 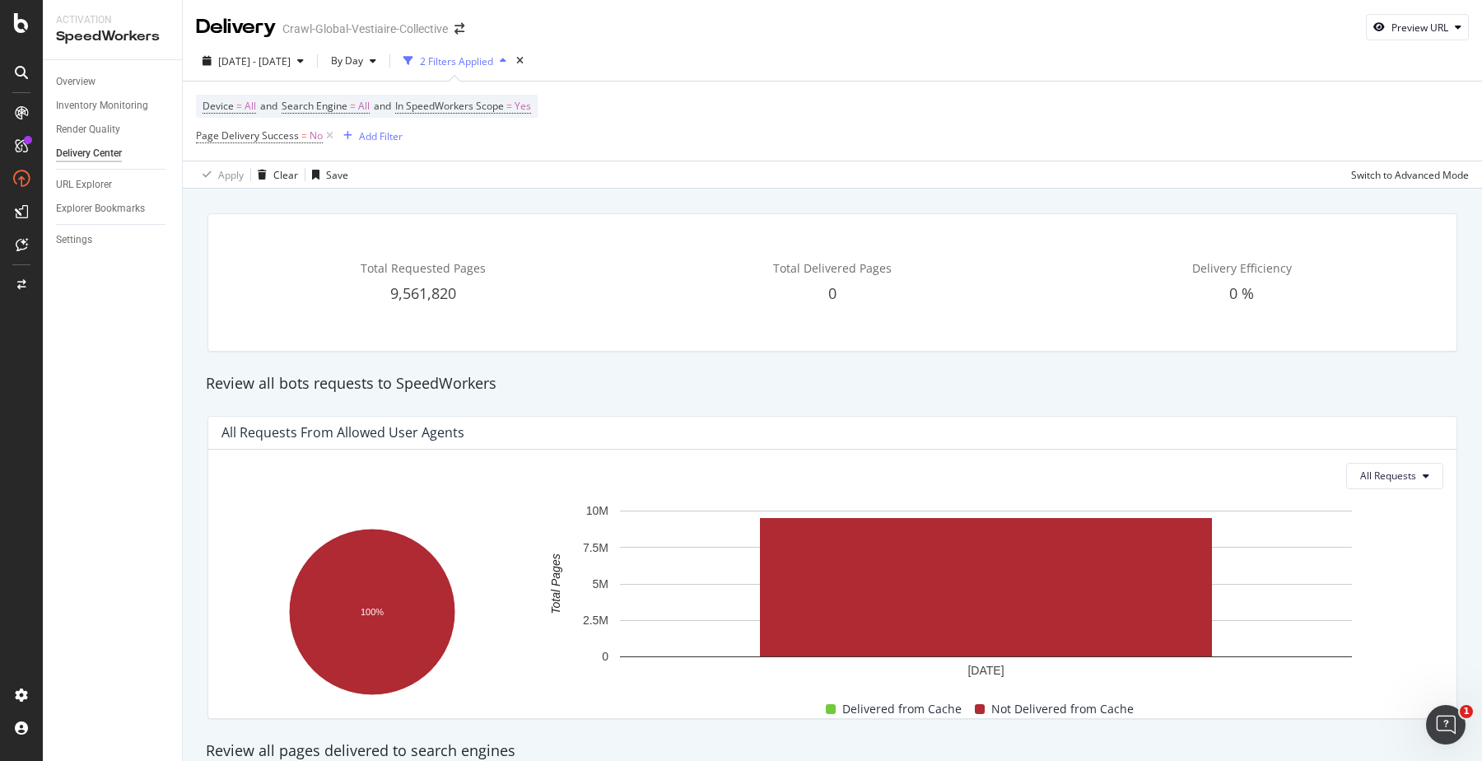 I want to click on a: Explorer Bookmarks, so click(x=113, y=208).